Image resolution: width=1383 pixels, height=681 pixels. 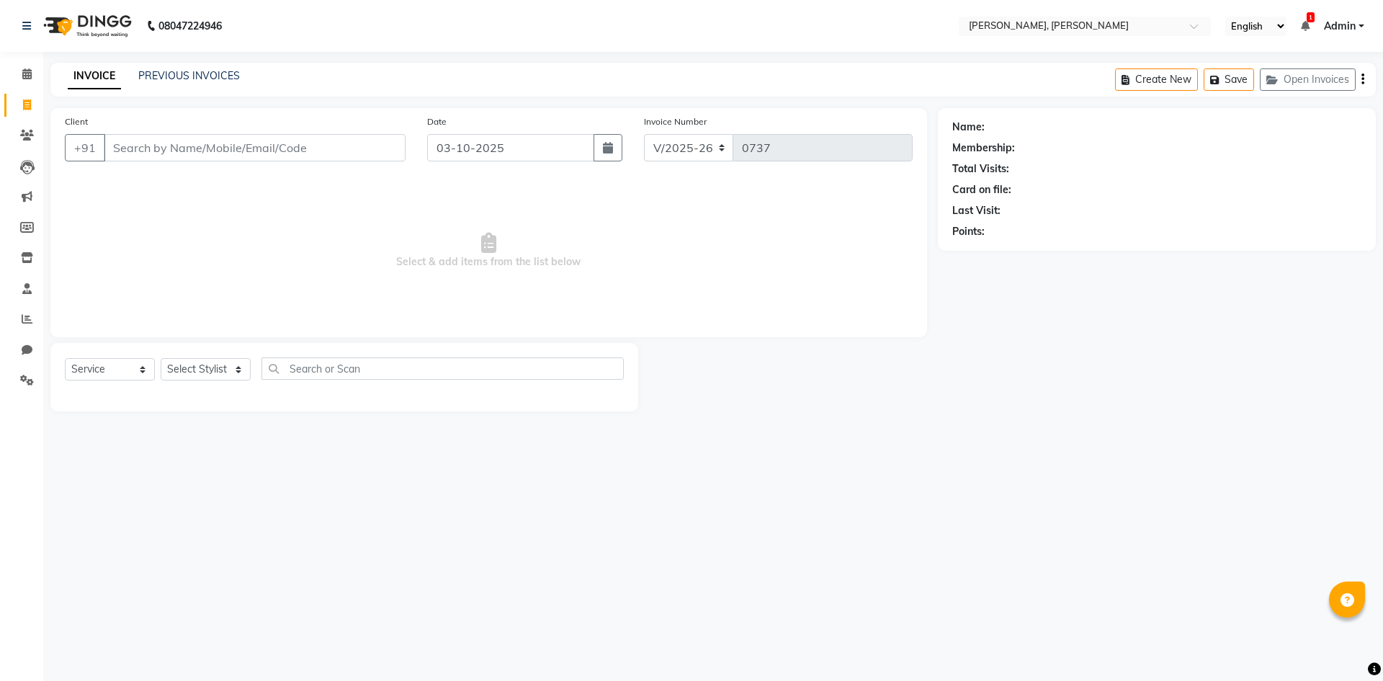 I want to click on label: Client, so click(x=76, y=122).